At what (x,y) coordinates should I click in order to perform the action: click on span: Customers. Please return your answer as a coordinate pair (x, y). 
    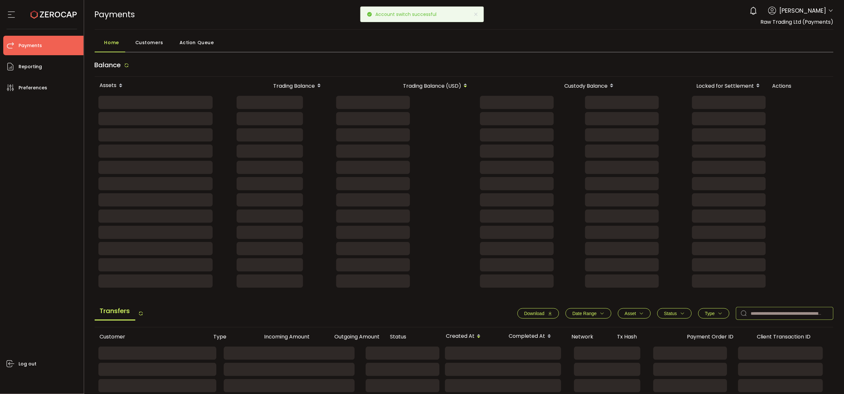
    Looking at the image, I should click on (149, 43).